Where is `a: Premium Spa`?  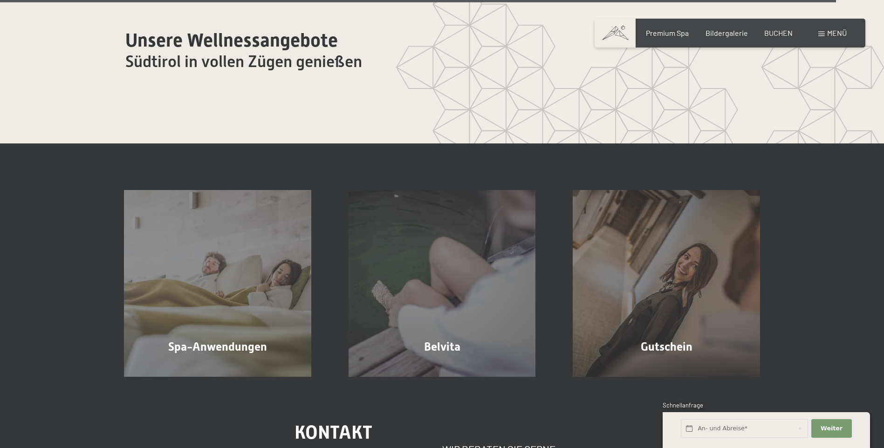 a: Premium Spa is located at coordinates (667, 33).